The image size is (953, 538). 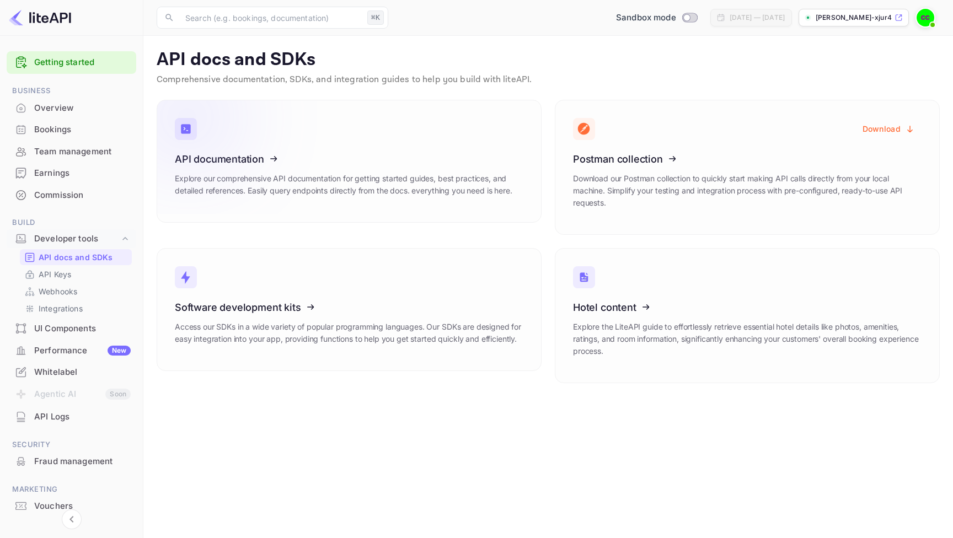 What do you see at coordinates (71, 461) in the screenshot?
I see `a: Fraud management` at bounding box center [71, 461].